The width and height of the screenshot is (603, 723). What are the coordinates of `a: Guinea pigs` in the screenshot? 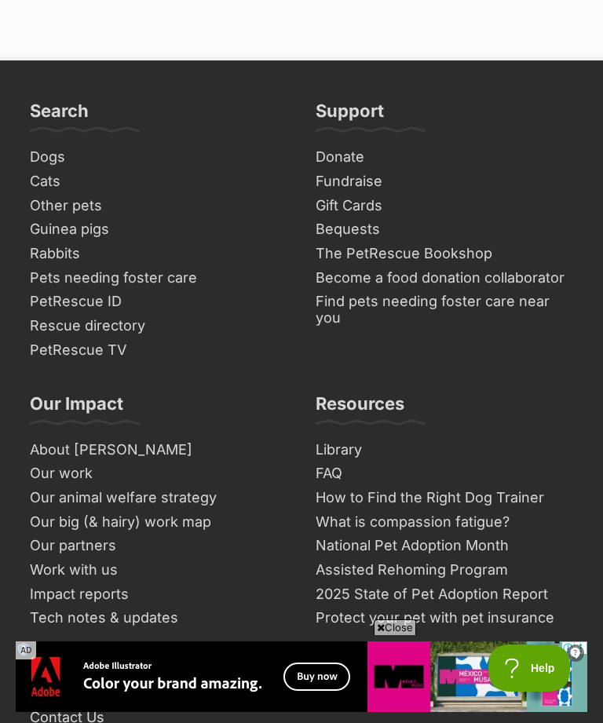 It's located at (159, 229).